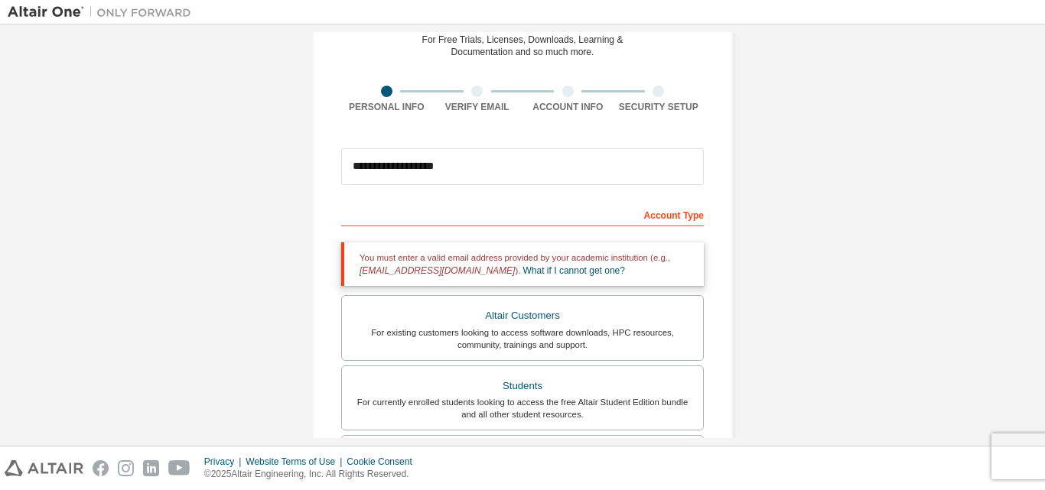 The height and width of the screenshot is (490, 1045). What do you see at coordinates (44, 468) in the screenshot?
I see `img: altair_logo.svg` at bounding box center [44, 468].